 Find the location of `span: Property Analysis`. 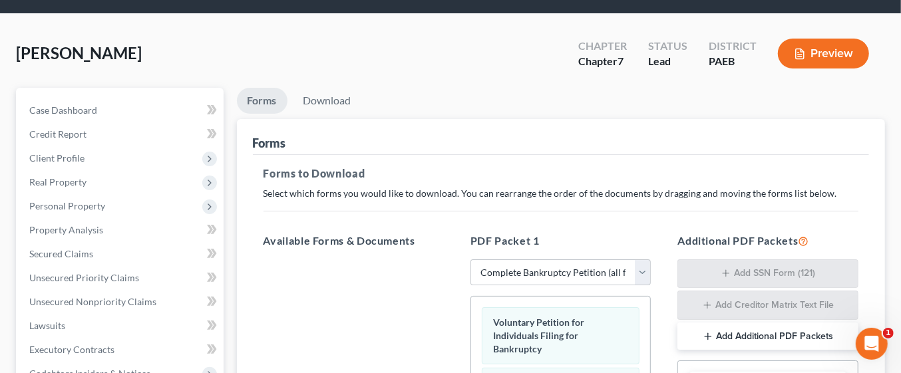

span: Property Analysis is located at coordinates (66, 230).